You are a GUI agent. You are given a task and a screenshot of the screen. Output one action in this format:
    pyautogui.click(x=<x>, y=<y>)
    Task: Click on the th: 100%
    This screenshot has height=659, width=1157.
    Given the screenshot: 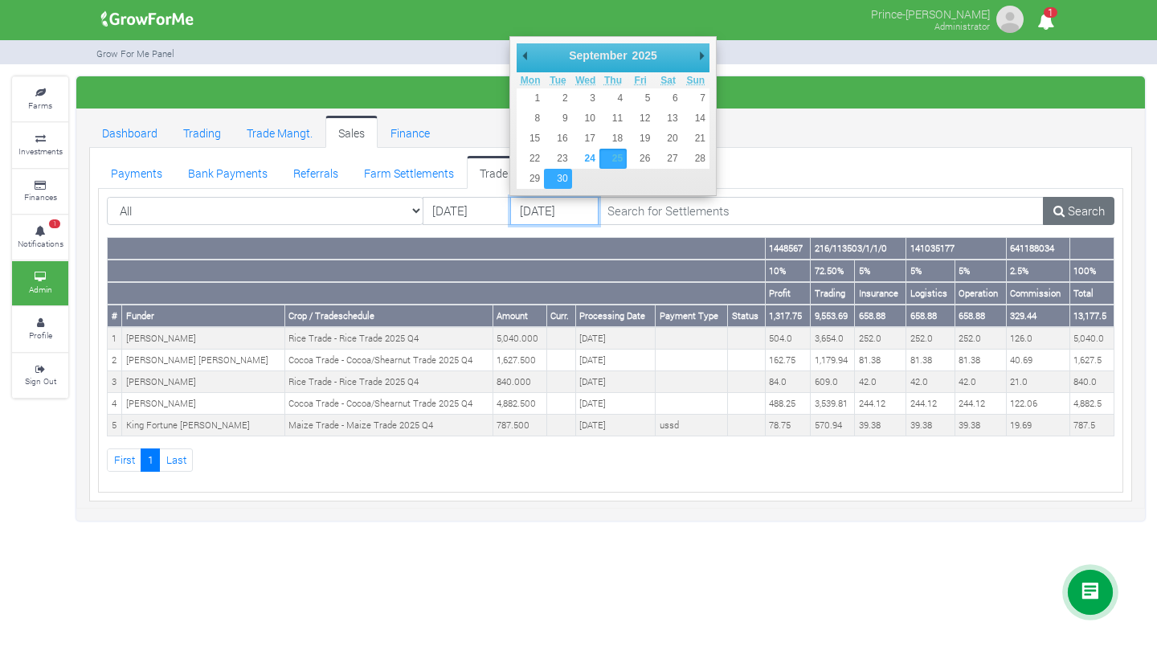 What is the action you would take?
    pyautogui.click(x=1091, y=271)
    